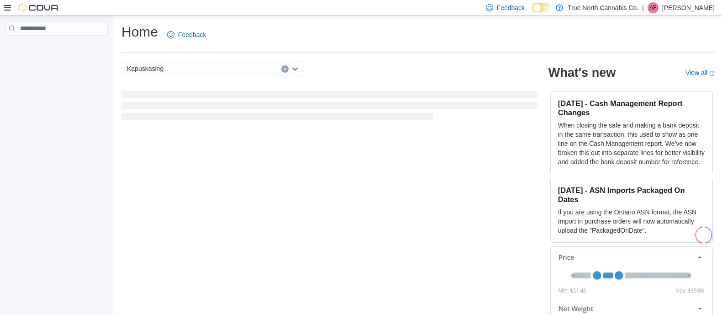 The width and height of the screenshot is (722, 315). I want to click on a: View allExternal link, so click(700, 73).